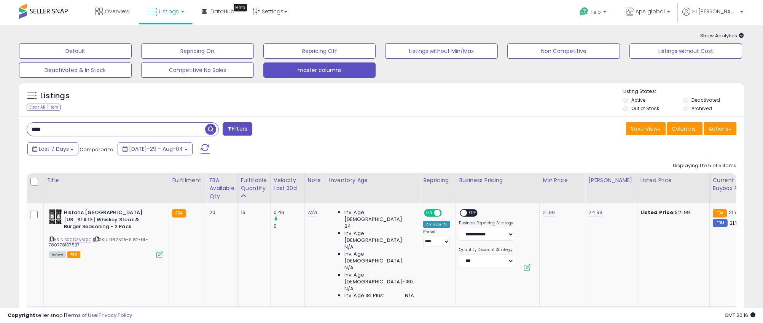 The width and height of the screenshot is (763, 323). I want to click on label: Archived, so click(702, 108).